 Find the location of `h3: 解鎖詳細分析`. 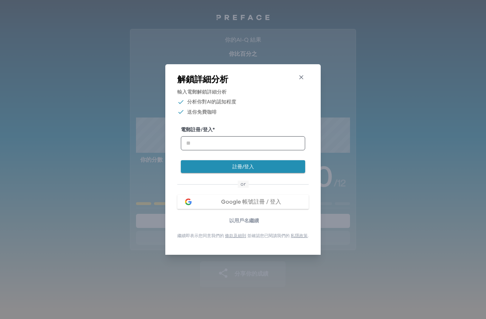

h3: 解鎖詳細分析 is located at coordinates (243, 80).